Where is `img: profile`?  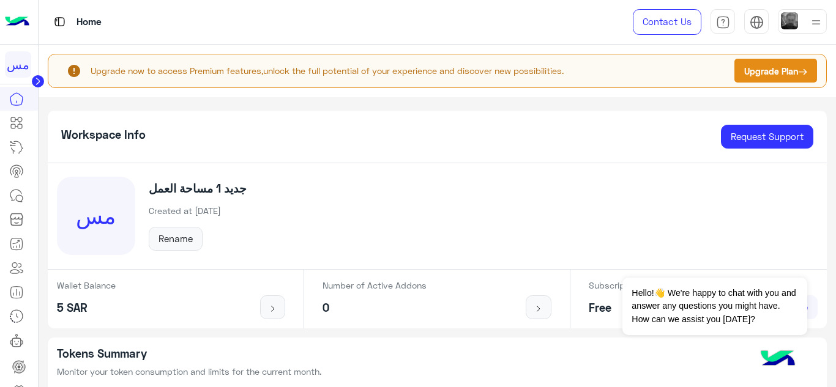 img: profile is located at coordinates (816, 22).